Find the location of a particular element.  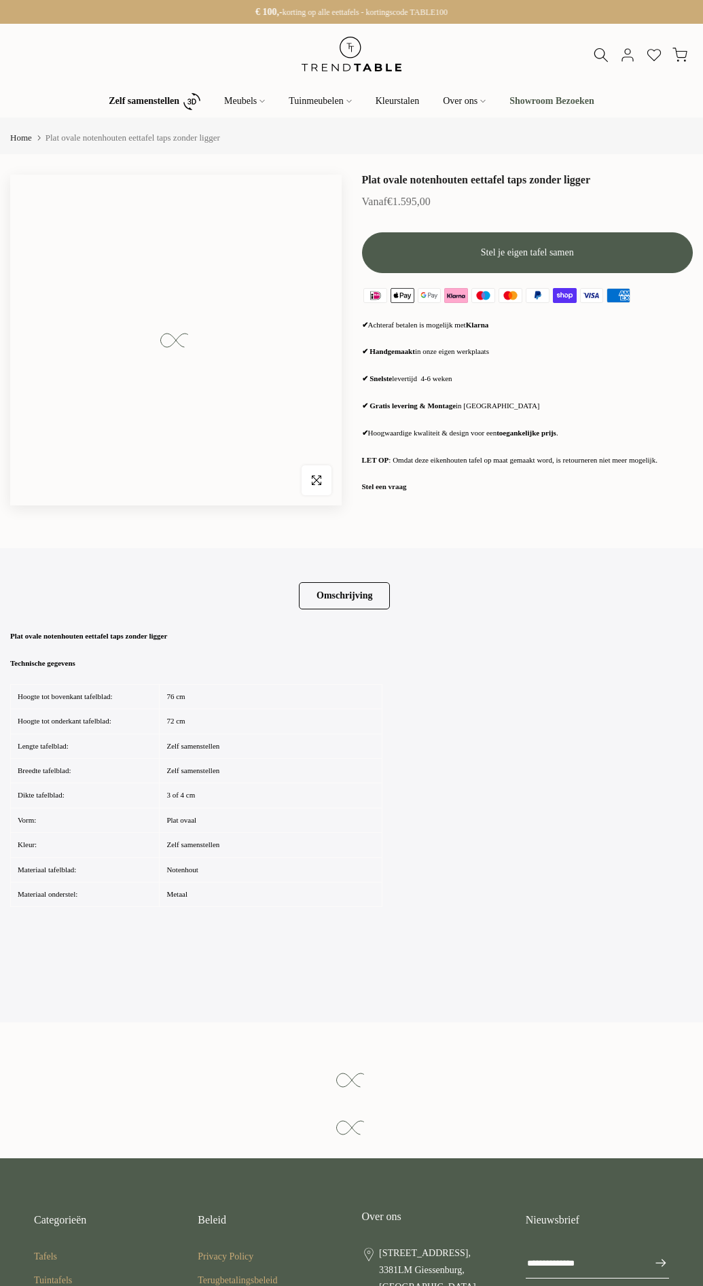

a: Showroom Bezoeken is located at coordinates (552, 101).